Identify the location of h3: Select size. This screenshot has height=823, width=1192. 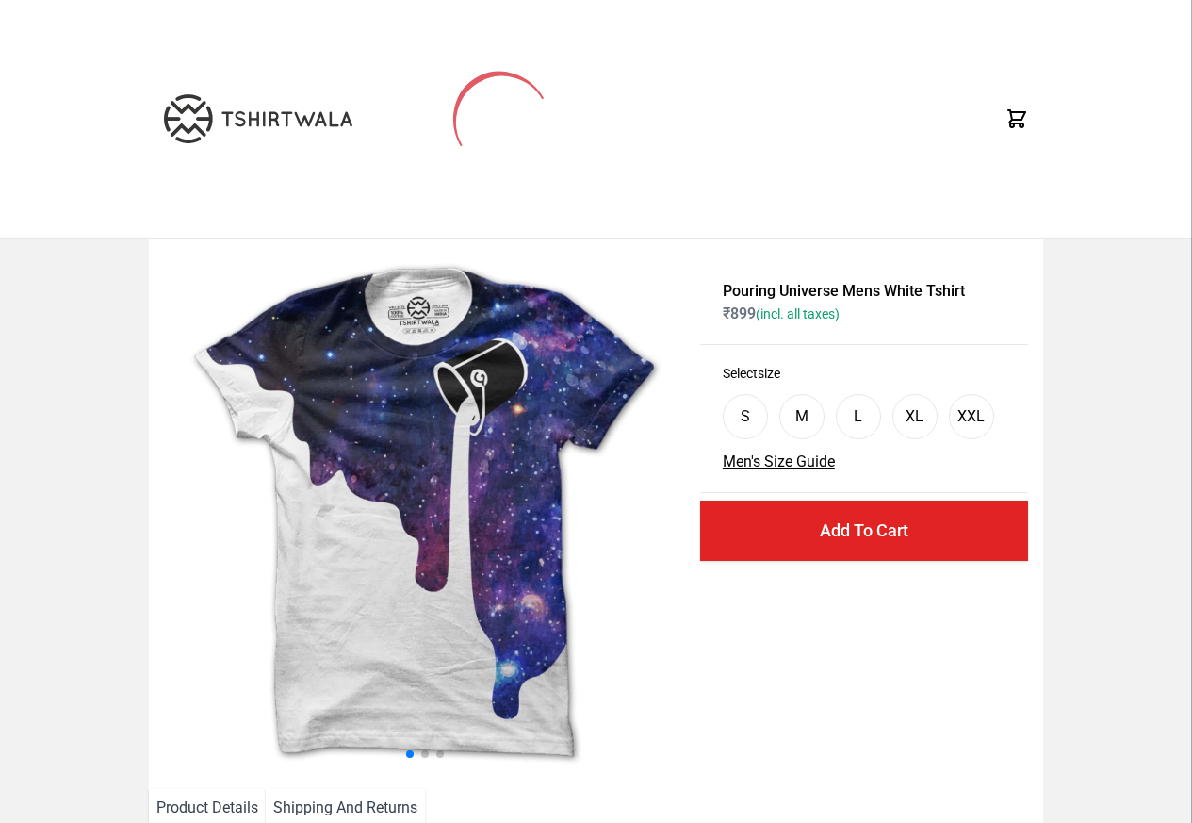
(864, 373).